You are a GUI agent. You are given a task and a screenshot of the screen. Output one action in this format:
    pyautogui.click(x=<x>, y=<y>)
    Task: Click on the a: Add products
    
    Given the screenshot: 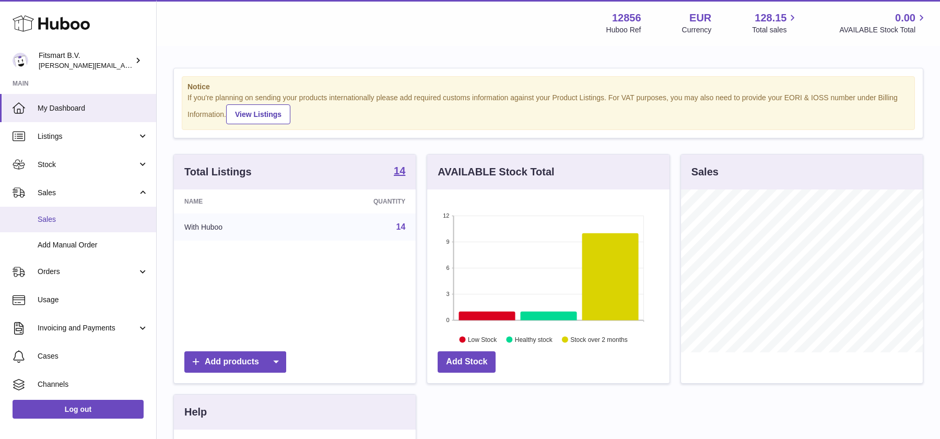 What is the action you would take?
    pyautogui.click(x=235, y=362)
    